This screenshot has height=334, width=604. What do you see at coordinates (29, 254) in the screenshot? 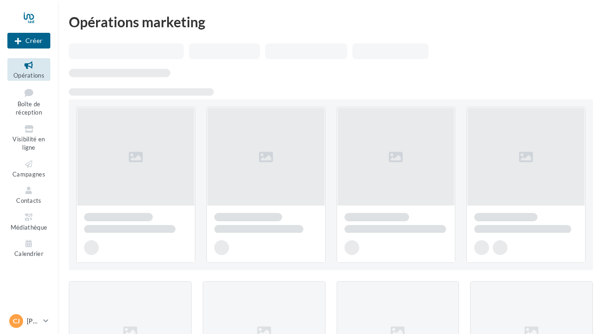
I see `span: Calendrier` at bounding box center [29, 254].